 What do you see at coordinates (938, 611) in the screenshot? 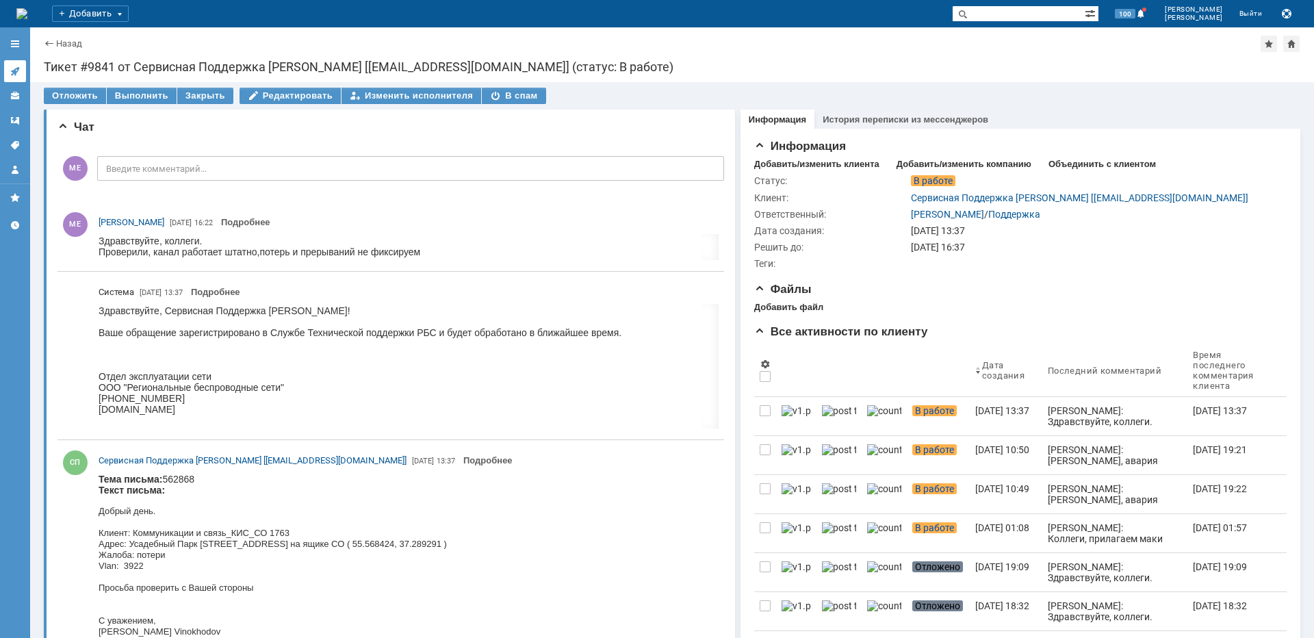
I see `a: Отложено` at bounding box center [938, 611].